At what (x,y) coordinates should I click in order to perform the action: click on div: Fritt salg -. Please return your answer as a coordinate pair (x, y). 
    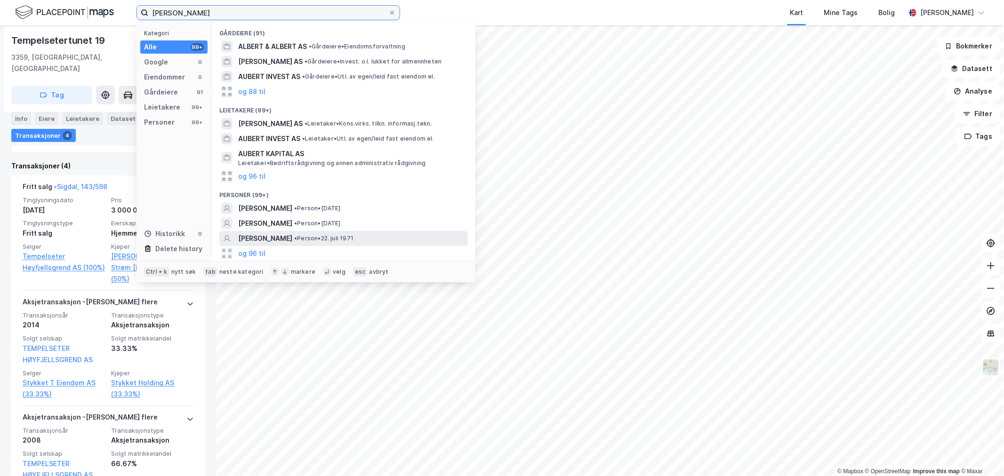
    Looking at the image, I should click on (65, 189).